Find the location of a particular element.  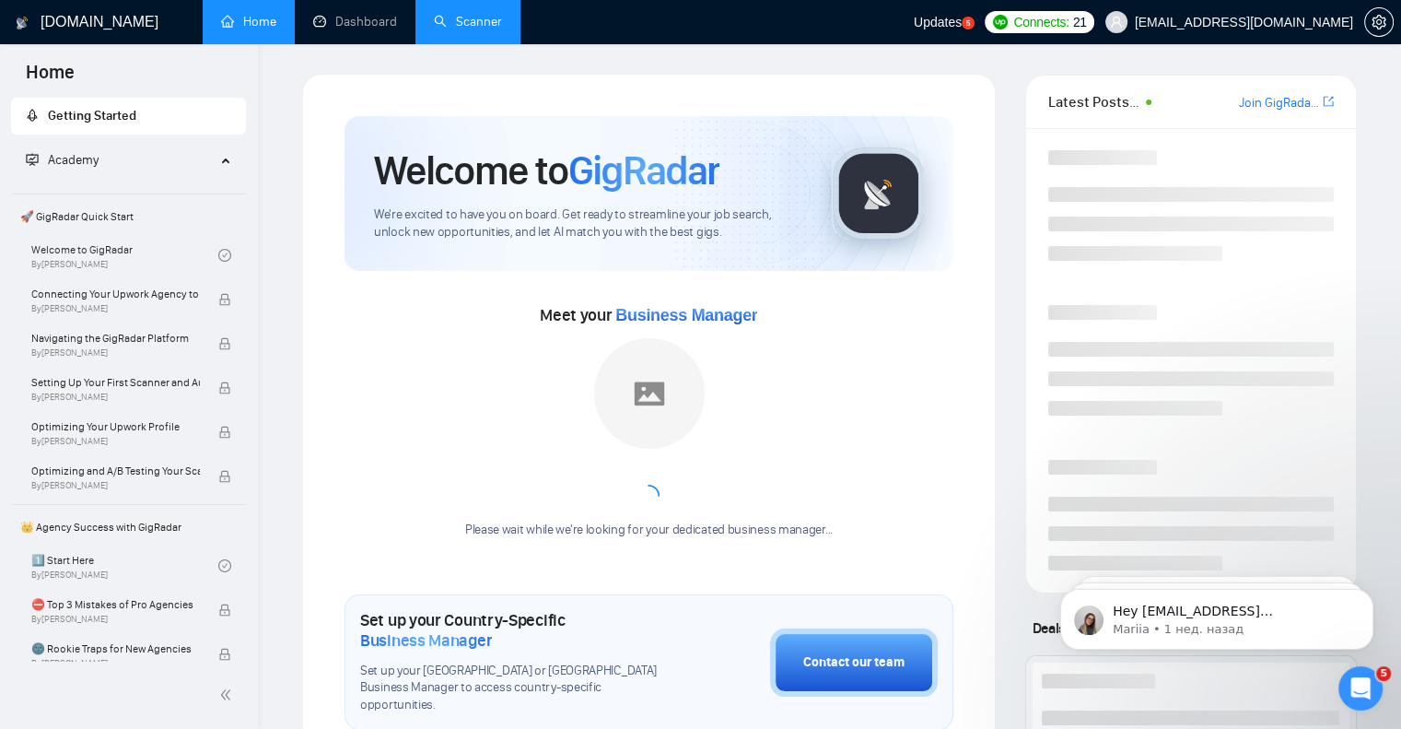

h1: Set up your Country-Specific is located at coordinates (519, 630).